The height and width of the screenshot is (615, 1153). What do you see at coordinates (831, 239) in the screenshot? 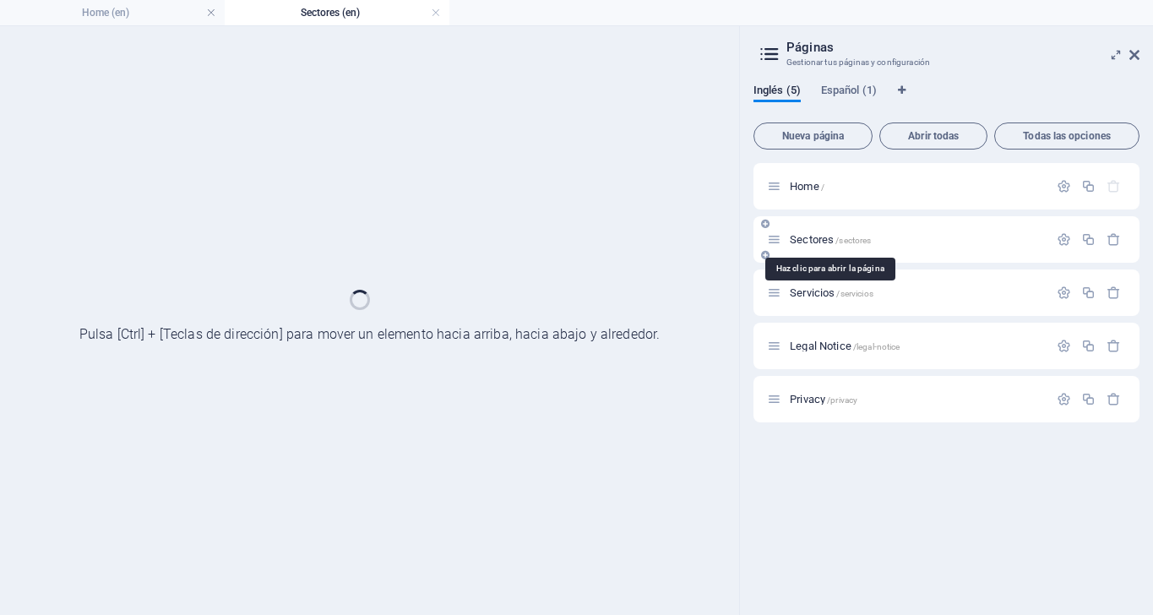
I see `span: Sectores` at bounding box center [831, 239].